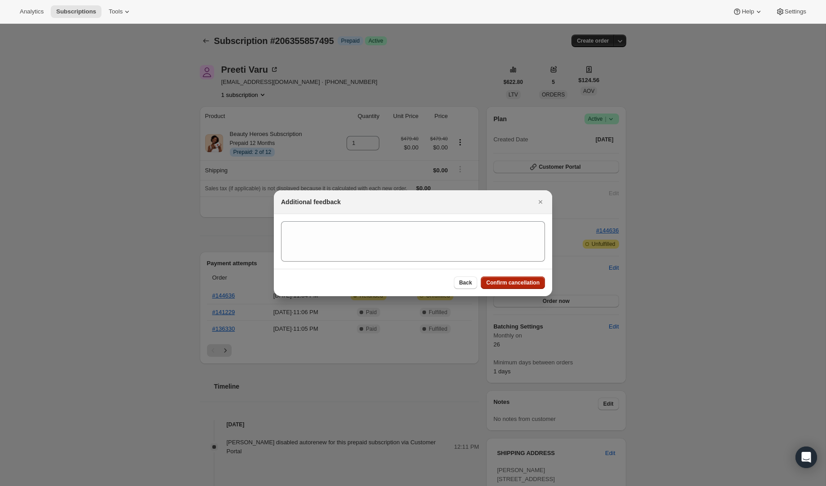 The height and width of the screenshot is (486, 826). Describe the element at coordinates (791, 12) in the screenshot. I see `button: Settings` at that location.